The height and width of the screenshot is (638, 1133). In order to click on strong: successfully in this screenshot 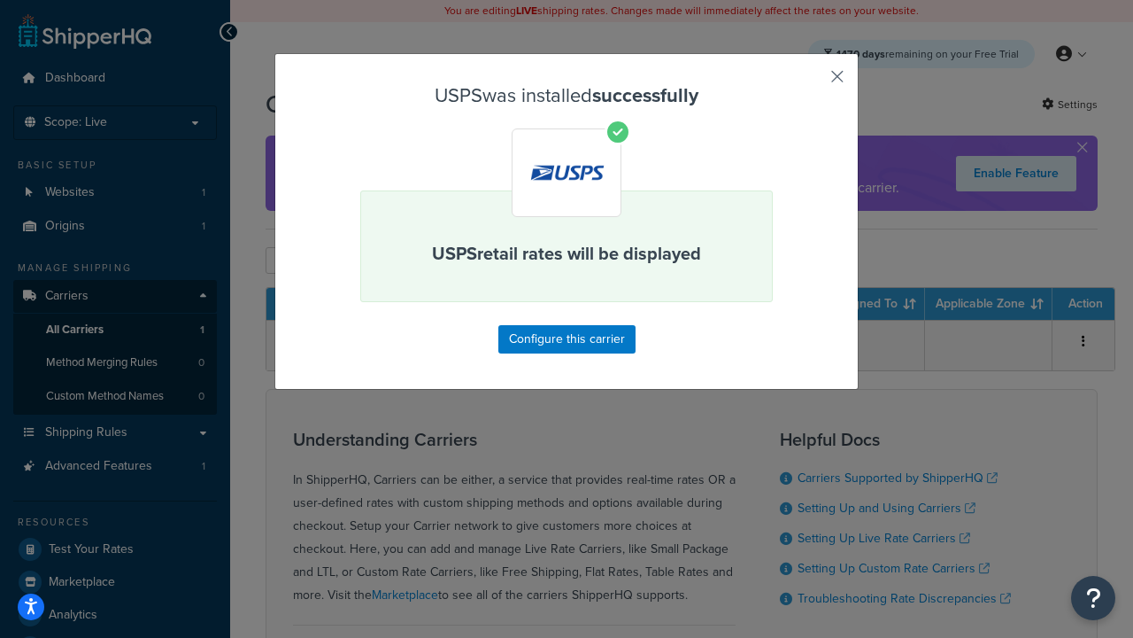, I will do `click(645, 95)`.